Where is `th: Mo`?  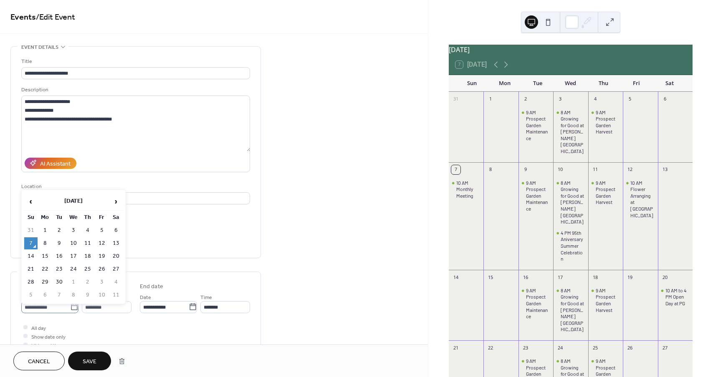 th: Mo is located at coordinates (45, 217).